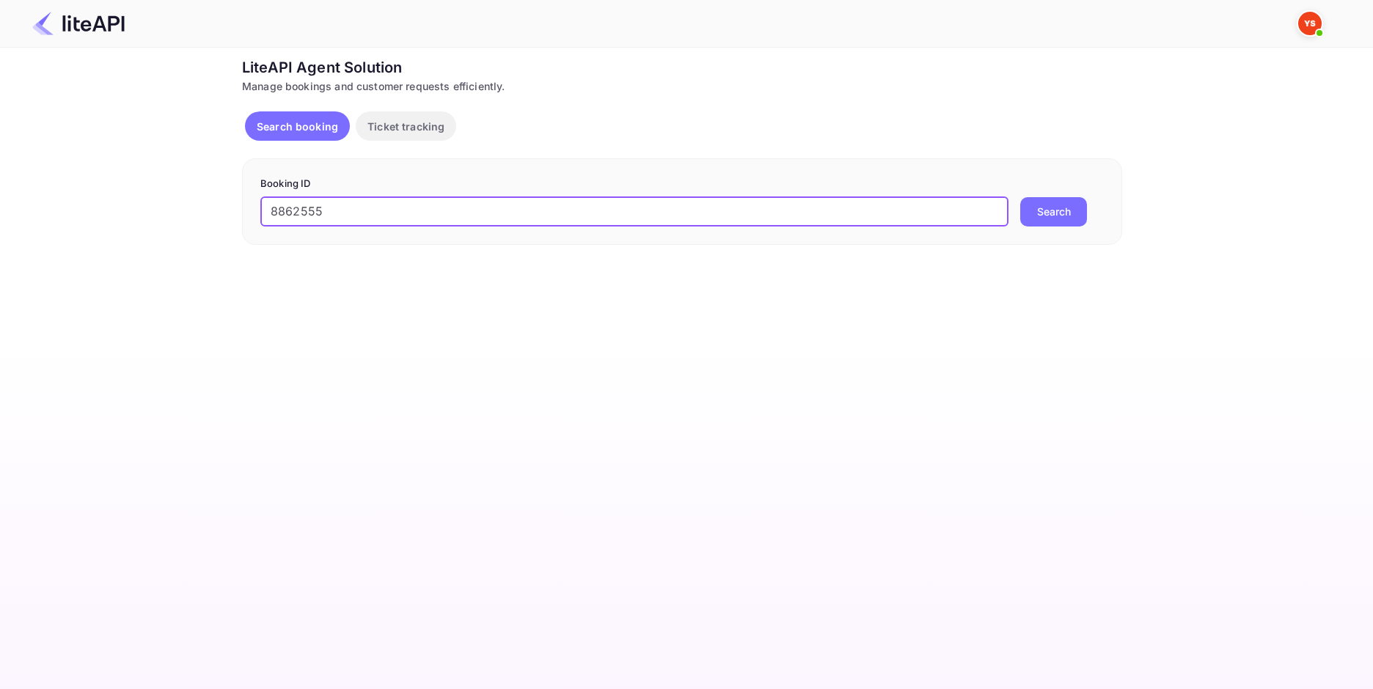  What do you see at coordinates (1053, 212) in the screenshot?
I see `button: Search` at bounding box center [1053, 212].